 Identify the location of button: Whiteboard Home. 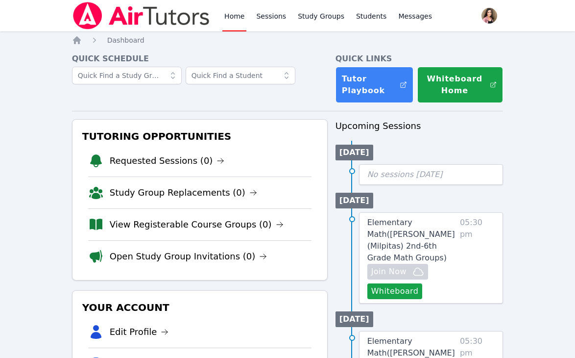
(460, 85).